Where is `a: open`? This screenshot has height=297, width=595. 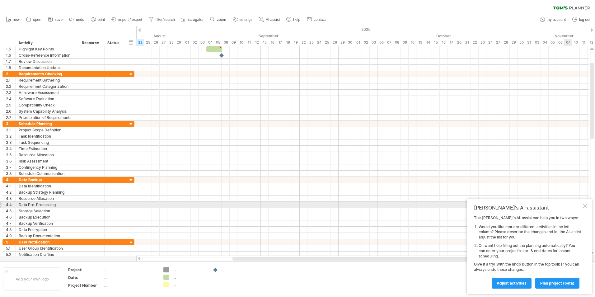
a: open is located at coordinates (34, 20).